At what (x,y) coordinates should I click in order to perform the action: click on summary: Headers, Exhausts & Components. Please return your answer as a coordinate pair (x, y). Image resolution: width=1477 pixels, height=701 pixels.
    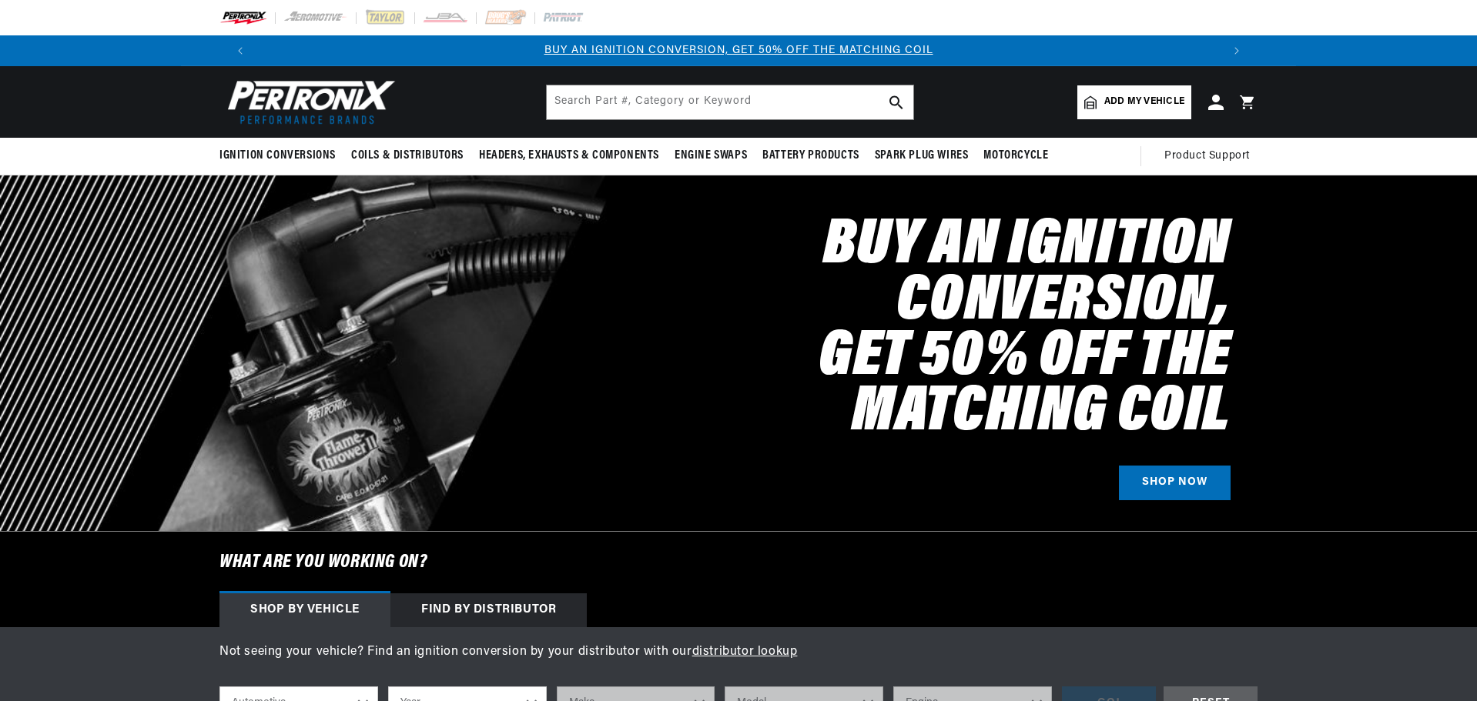
    Looking at the image, I should click on (569, 156).